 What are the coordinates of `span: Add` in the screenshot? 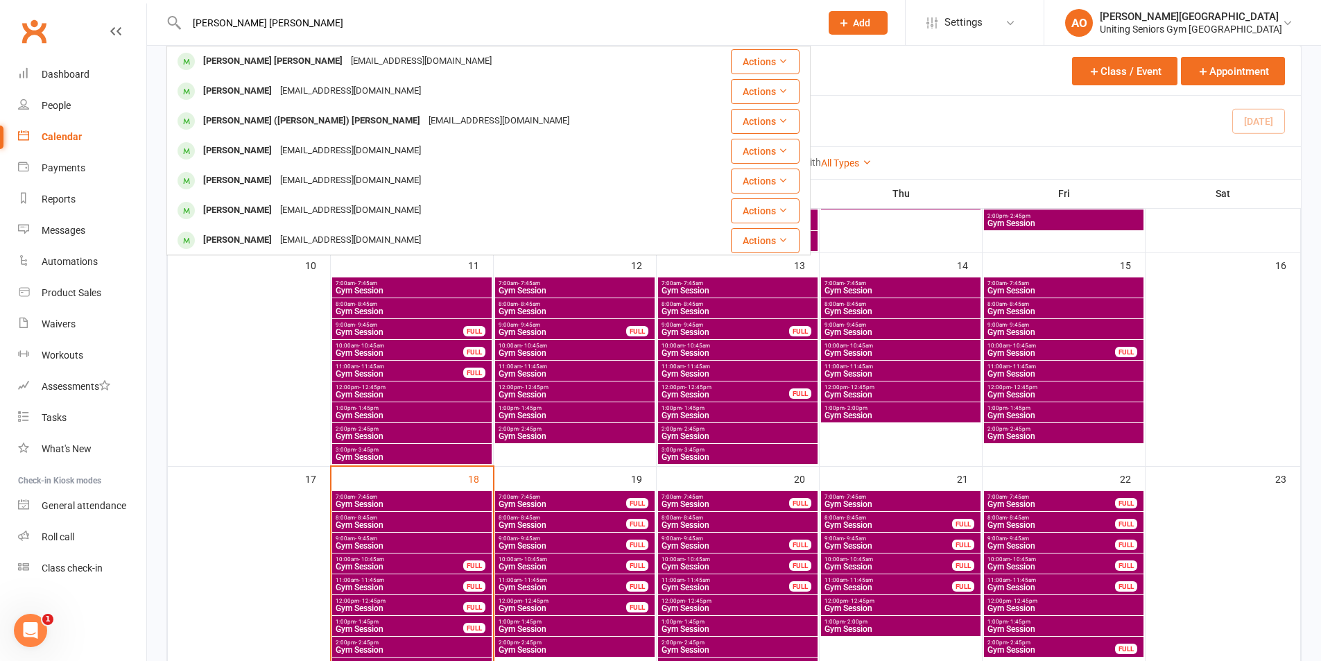 It's located at (861, 23).